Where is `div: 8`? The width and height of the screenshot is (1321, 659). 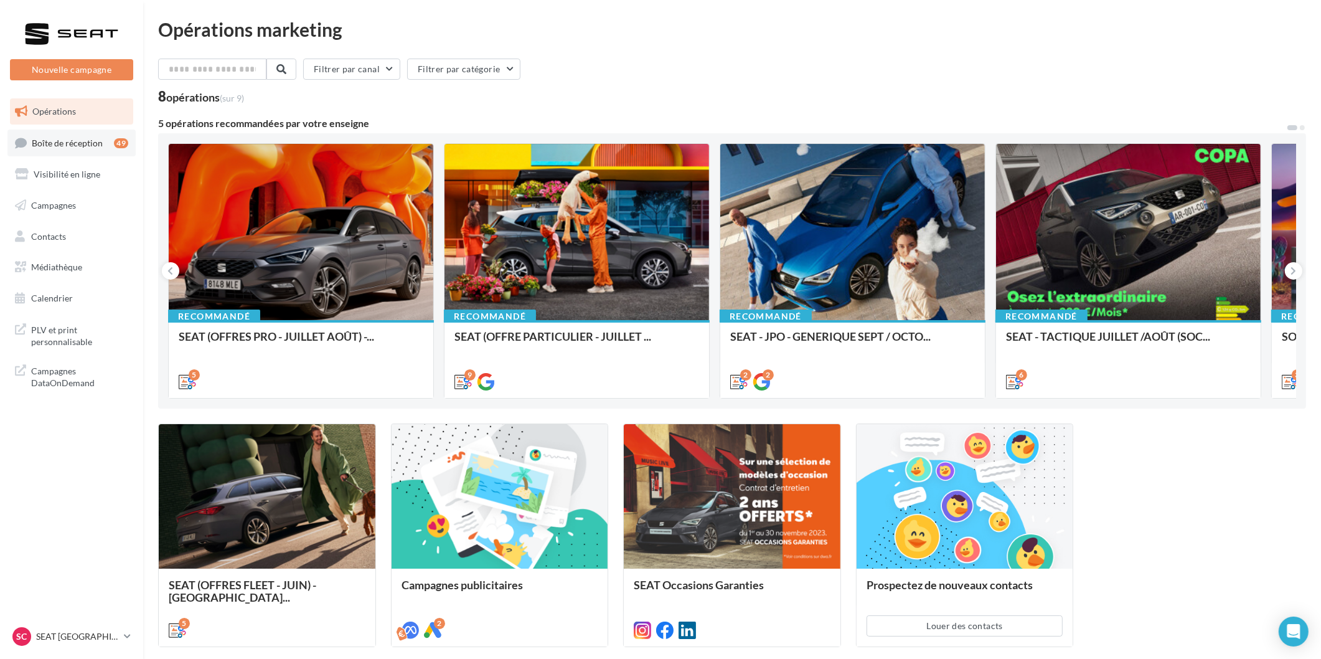 div: 8 is located at coordinates (201, 97).